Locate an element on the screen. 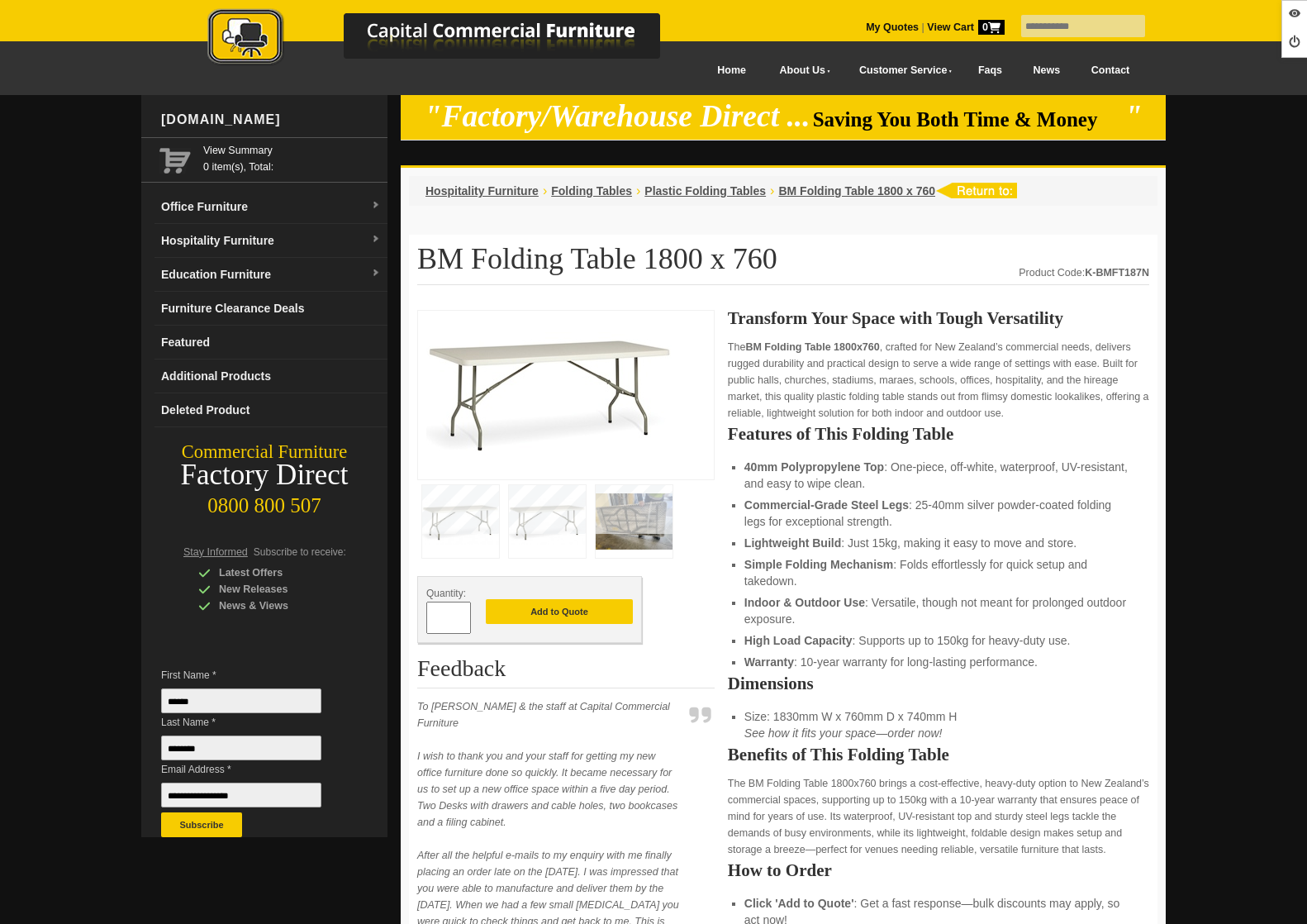 This screenshot has width=1307, height=924. a: View Cart0 is located at coordinates (964, 28).